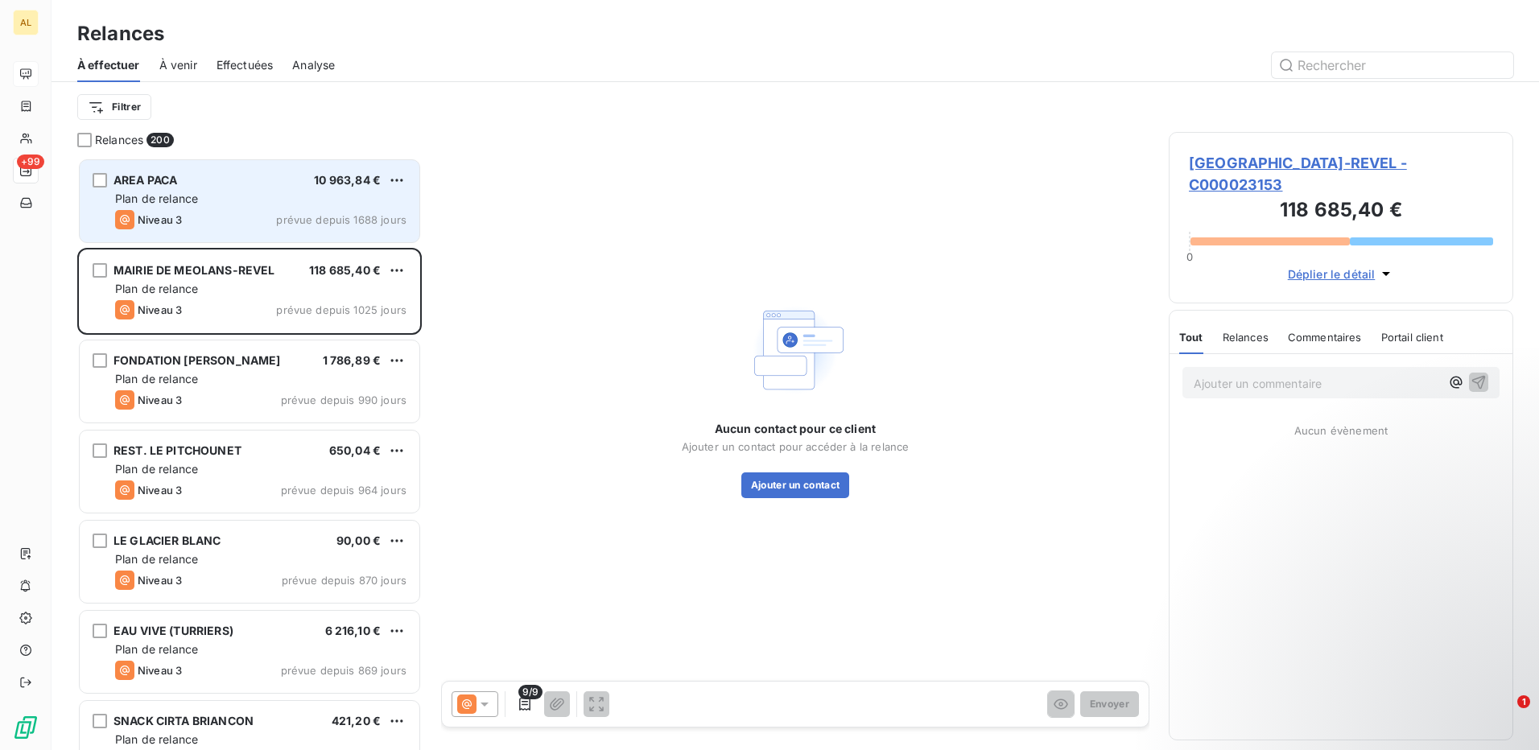 This screenshot has height=750, width=1539. I want to click on h3: 118 685,40 €, so click(1341, 212).